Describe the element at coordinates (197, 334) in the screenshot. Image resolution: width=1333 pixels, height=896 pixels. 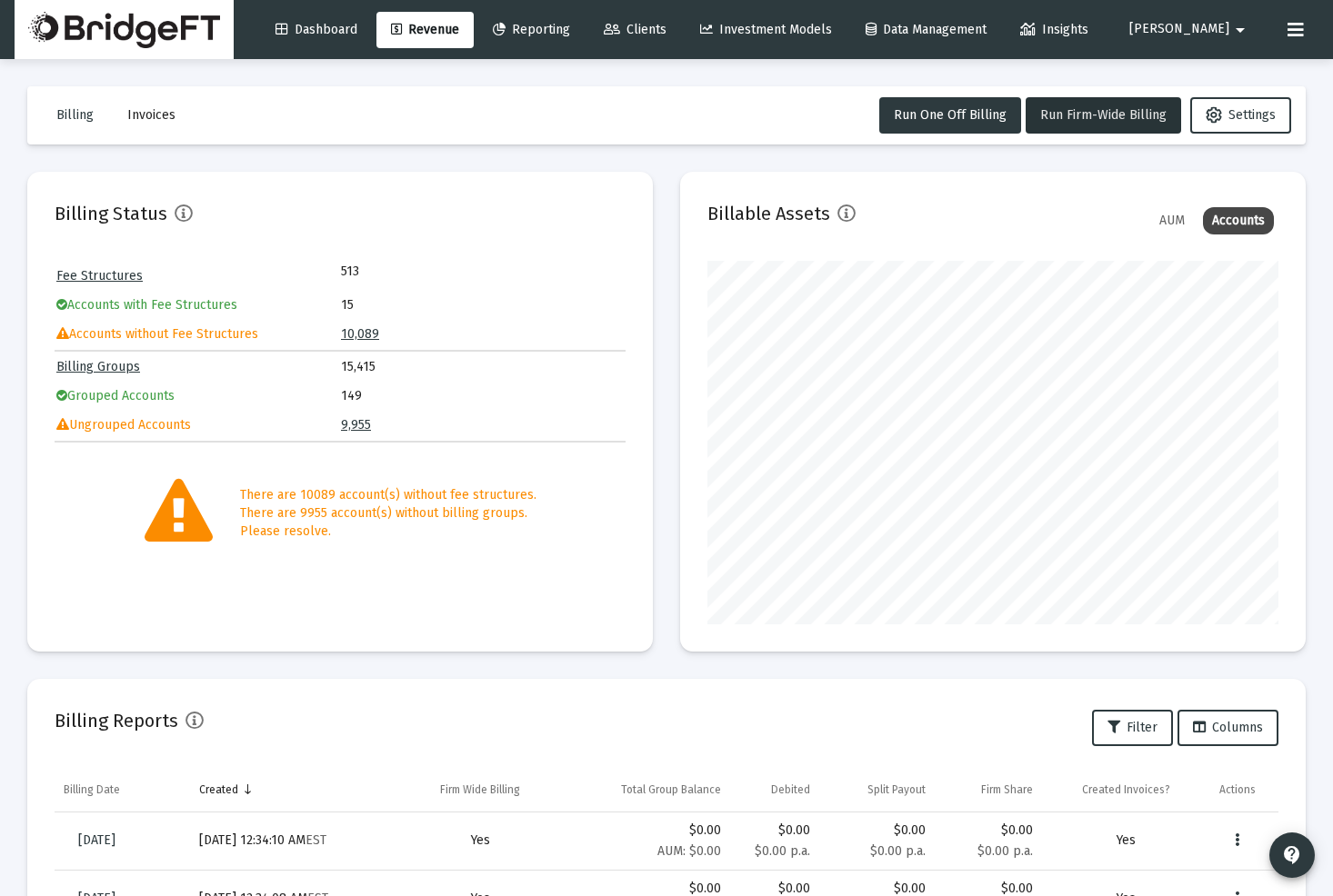
I see `td: Accounts without Fee Structures` at that location.